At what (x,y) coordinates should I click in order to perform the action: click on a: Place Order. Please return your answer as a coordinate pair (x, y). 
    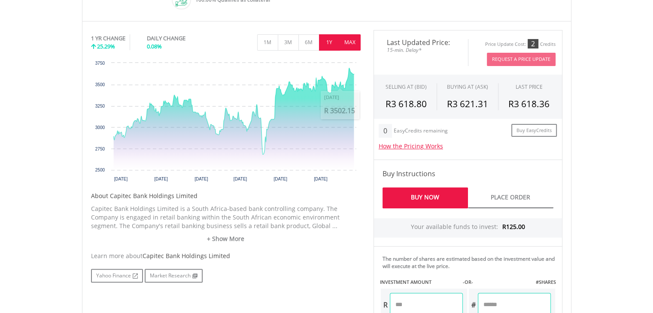
    Looking at the image, I should click on (510, 198).